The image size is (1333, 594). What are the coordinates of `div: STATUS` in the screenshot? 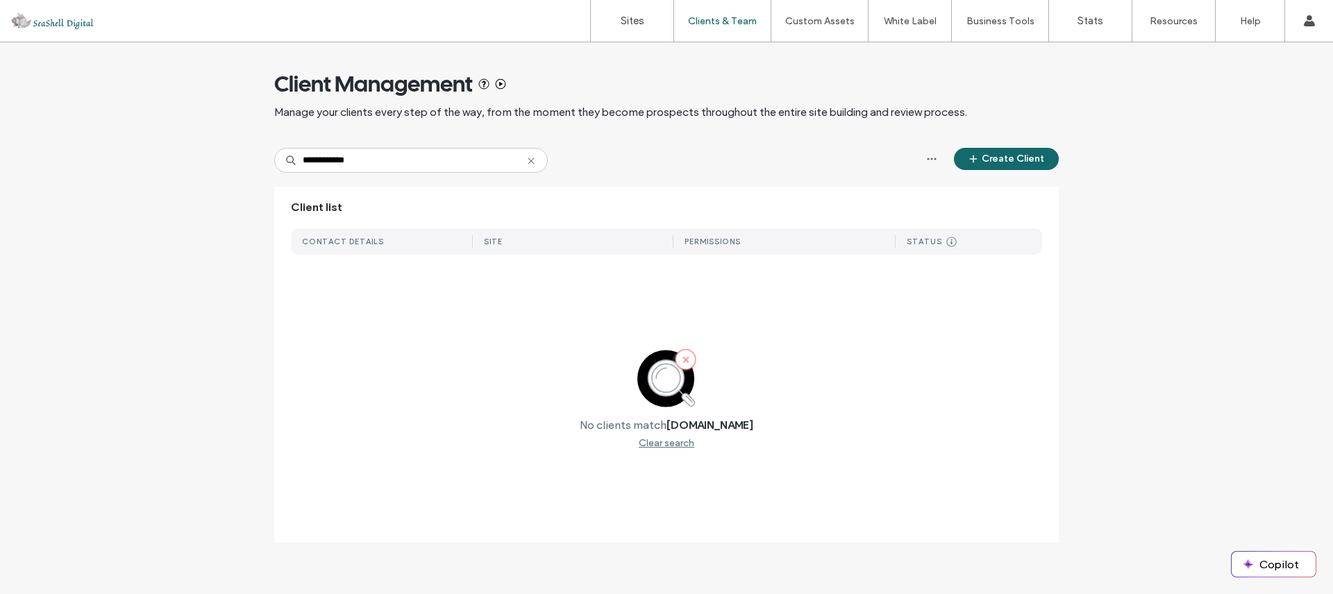 It's located at (924, 242).